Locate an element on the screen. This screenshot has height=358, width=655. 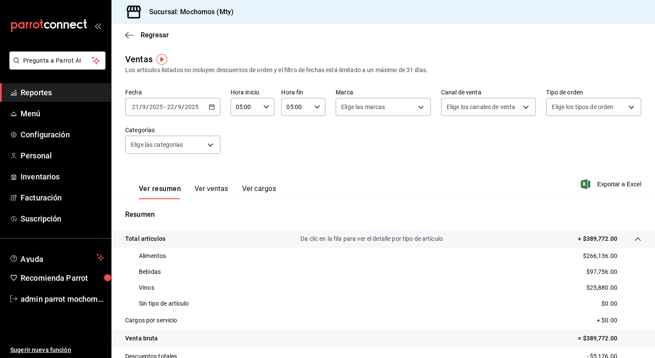
p: = $389,772.00 is located at coordinates (610, 338).